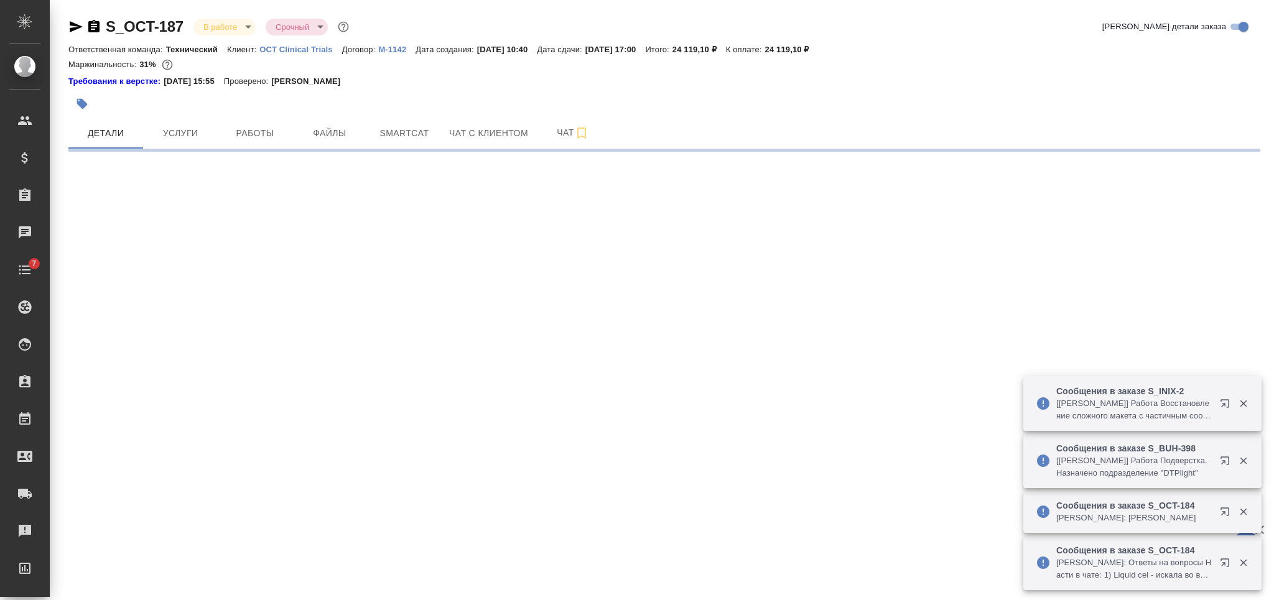 The height and width of the screenshot is (600, 1274). I want to click on span: Детали, so click(106, 133).